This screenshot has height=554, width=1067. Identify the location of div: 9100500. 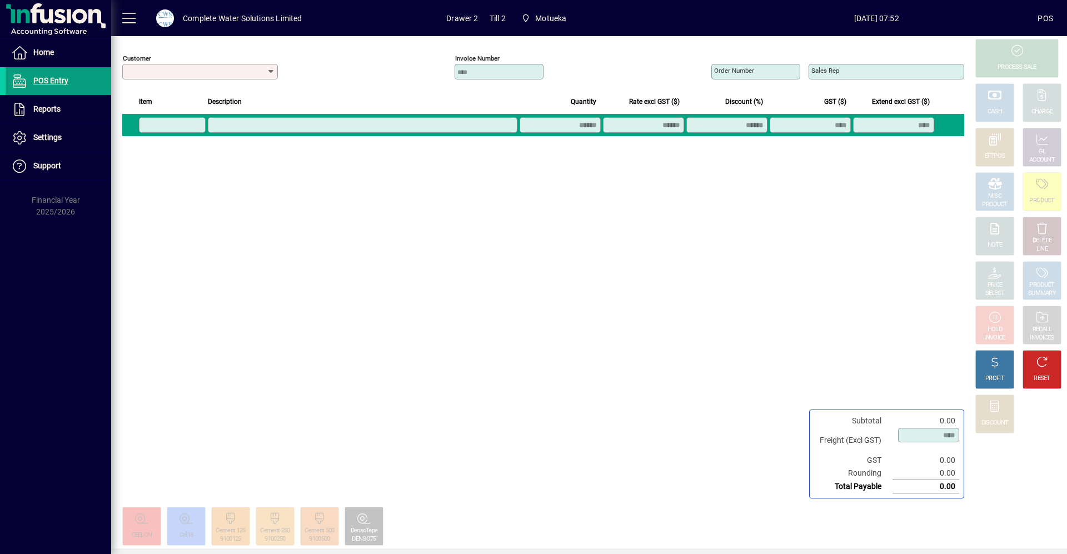
(319, 539).